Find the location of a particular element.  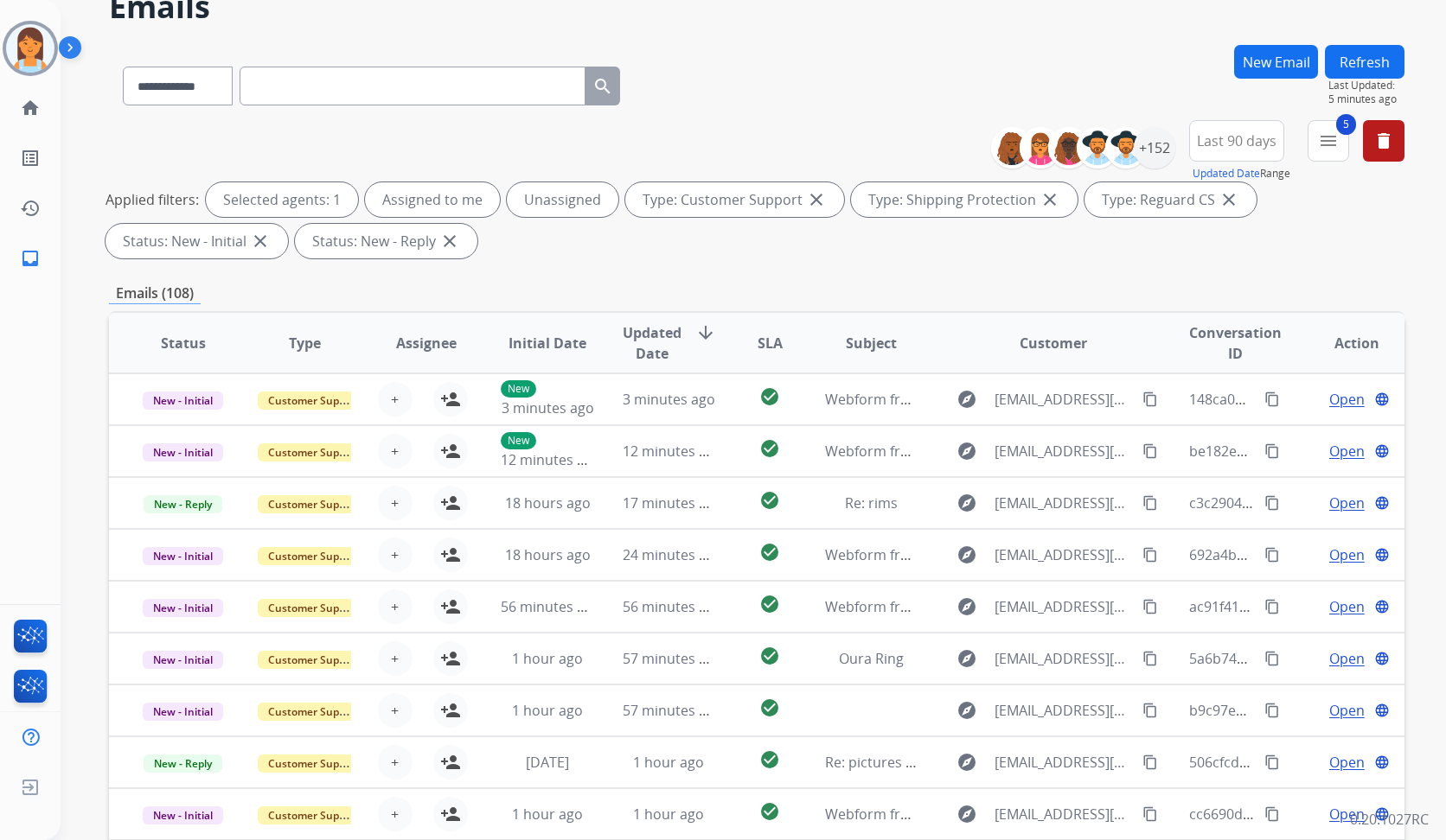

div: Unassigned is located at coordinates (562, 200).